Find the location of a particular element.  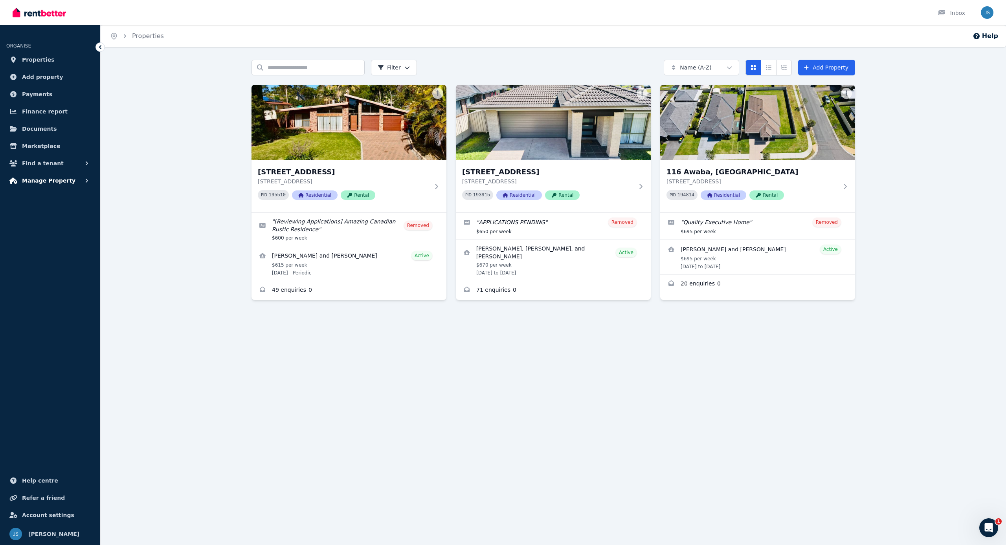

a: Add Property is located at coordinates (826, 68).